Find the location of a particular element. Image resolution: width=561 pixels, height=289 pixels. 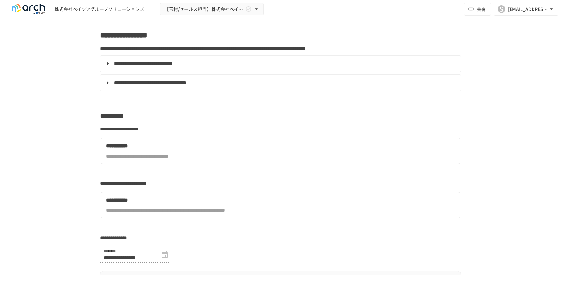

span: 【玉村/セールス担当】株式会社ベイシアグループソリューションズ様_導入支援サポート is located at coordinates (204, 9).